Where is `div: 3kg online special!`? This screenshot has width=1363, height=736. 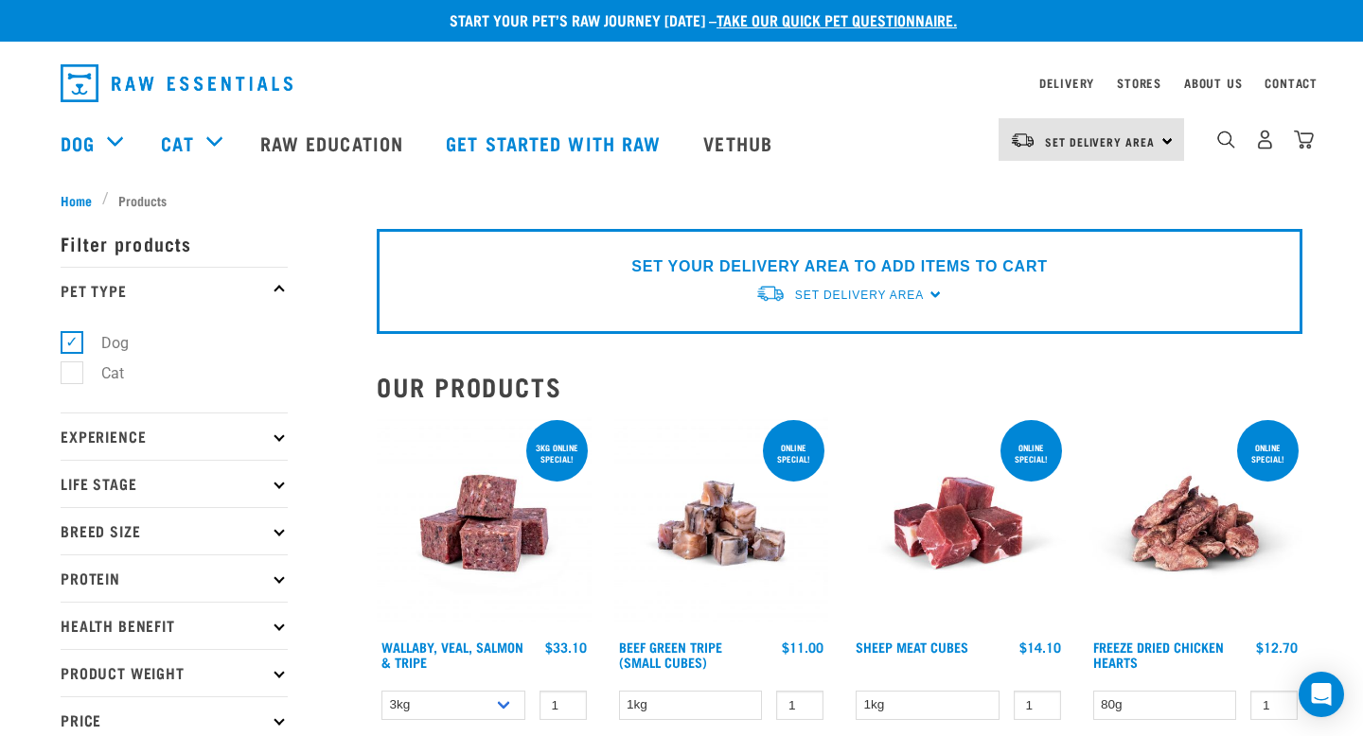 div: 3kg online special! is located at coordinates (557, 453).